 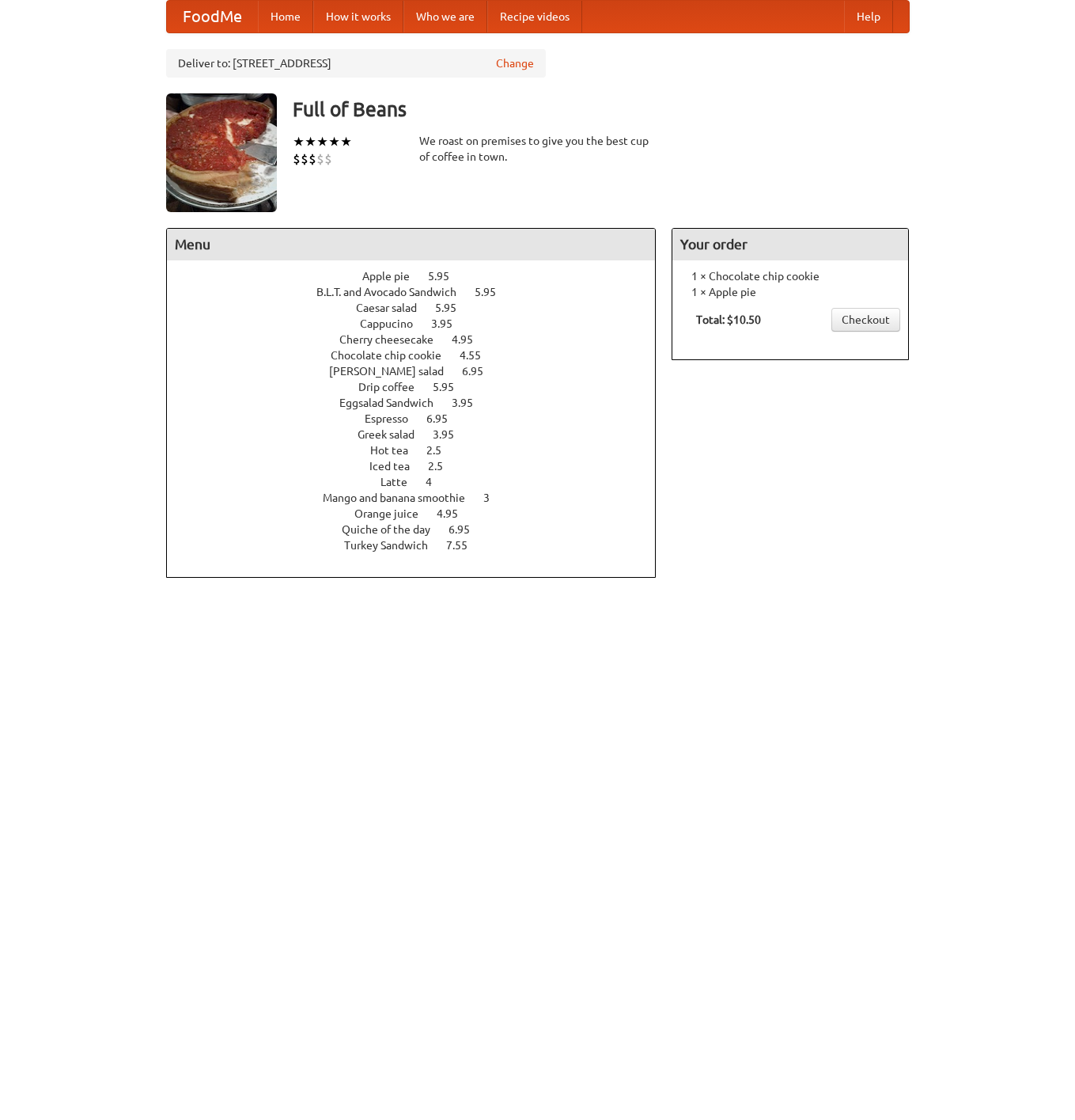 What do you see at coordinates (394, 292) in the screenshot?
I see `span: B.L.T. and Avocado Sandwich` at bounding box center [394, 292].